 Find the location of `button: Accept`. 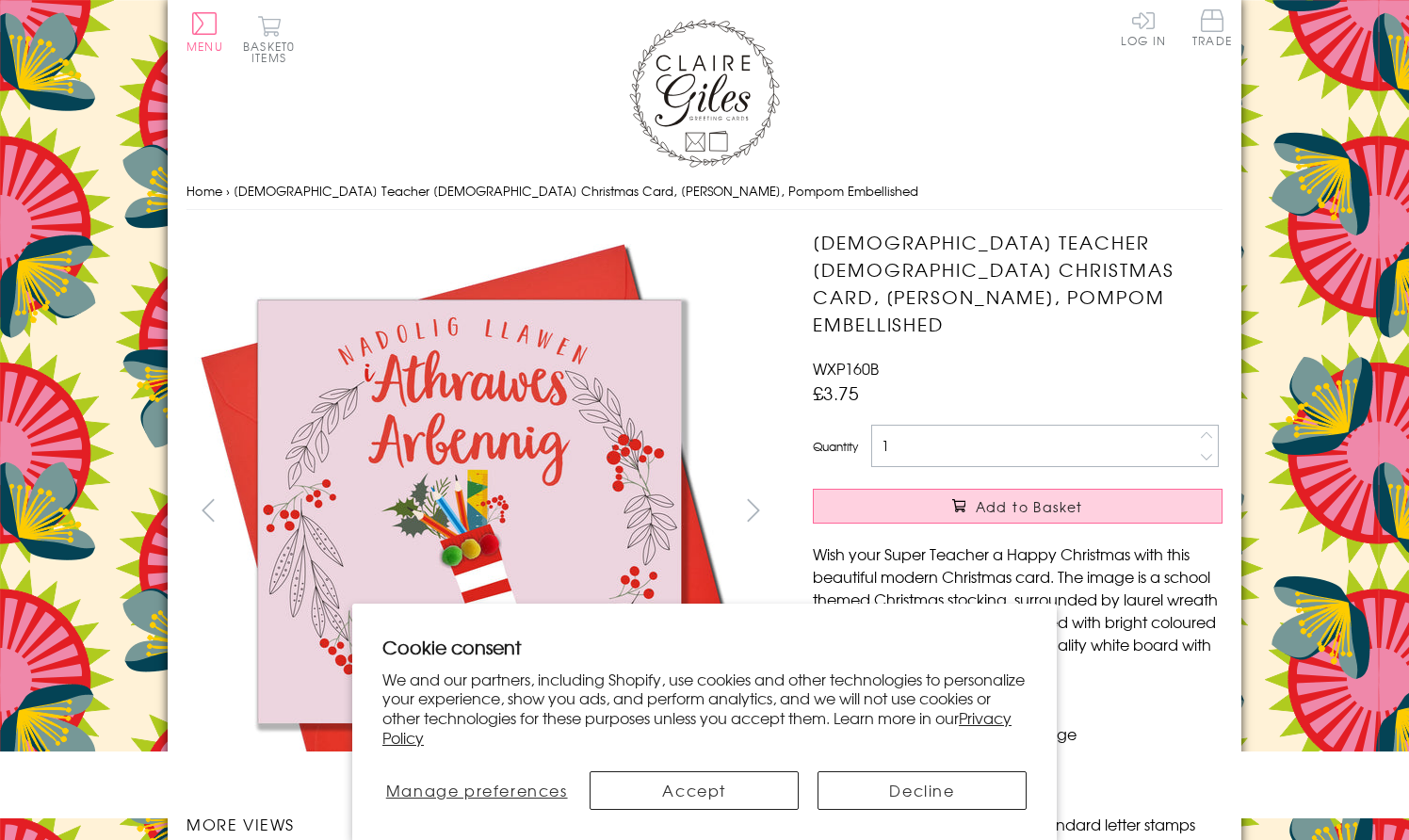

button: Accept is located at coordinates (694, 790).